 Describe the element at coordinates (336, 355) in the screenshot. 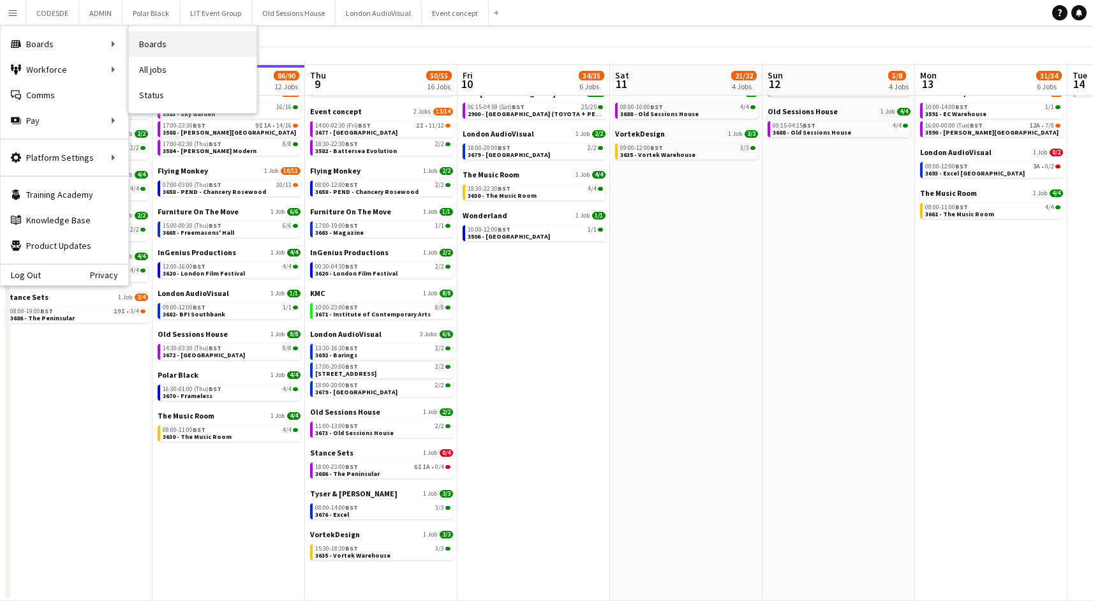

I see `span: 3692 - Barings` at that location.